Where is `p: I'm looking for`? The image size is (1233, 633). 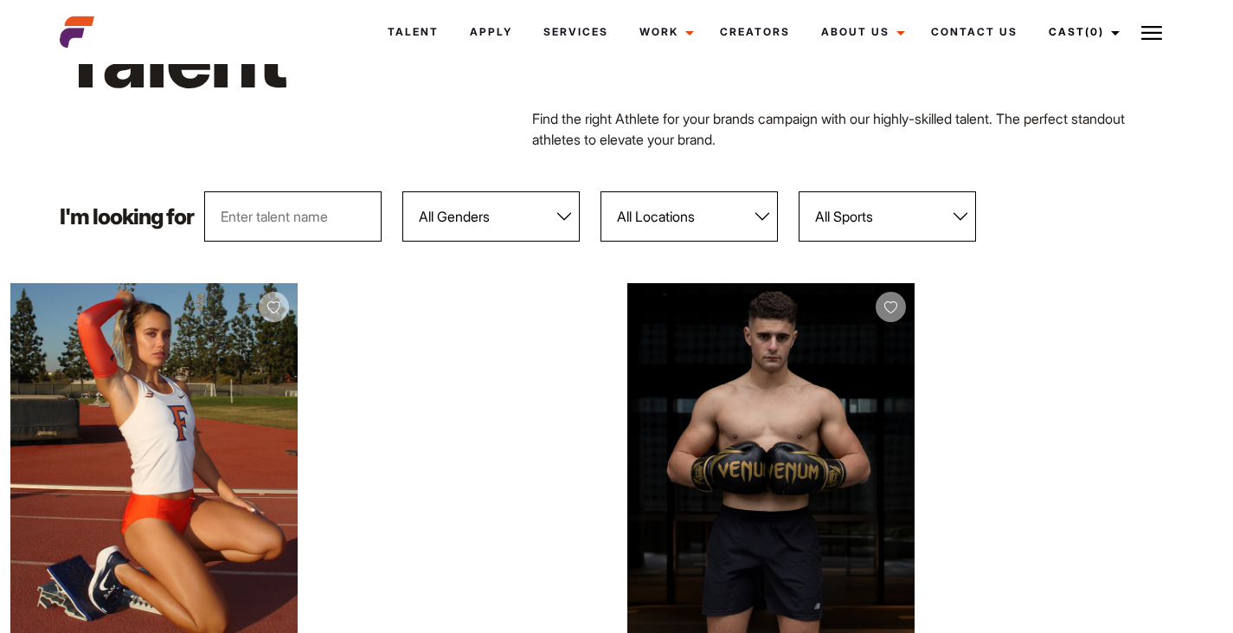 p: I'm looking for is located at coordinates (126, 216).